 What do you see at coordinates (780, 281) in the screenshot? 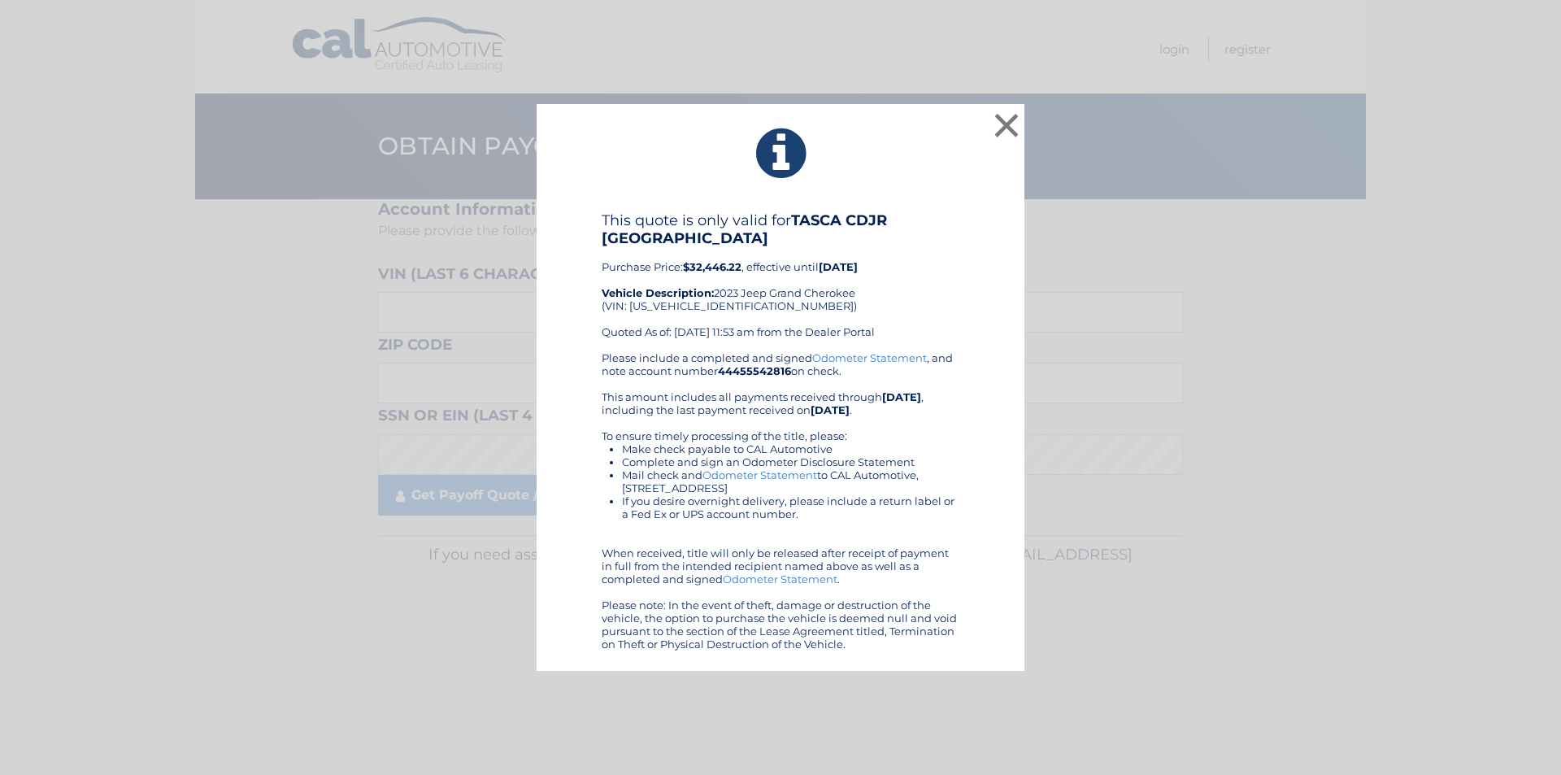
I see `div: Purchase Price: , effective until 2023 Jeep Grand Cherokee (VIN: [US_VEHICLE_IDENTIFICATION_NUMBE...` at bounding box center [780, 281].